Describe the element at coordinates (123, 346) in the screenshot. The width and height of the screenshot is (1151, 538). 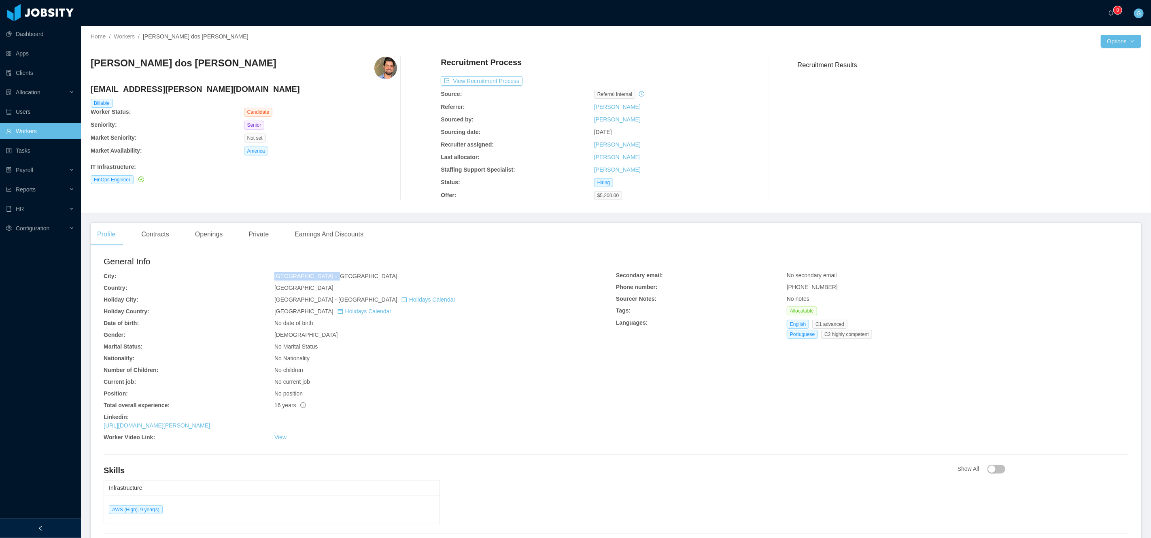
I see `b: Marital Status:` at that location.